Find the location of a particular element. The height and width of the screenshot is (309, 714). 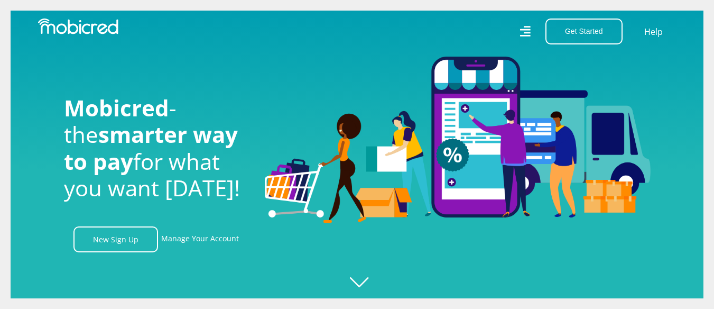

a: Help is located at coordinates (653, 32).